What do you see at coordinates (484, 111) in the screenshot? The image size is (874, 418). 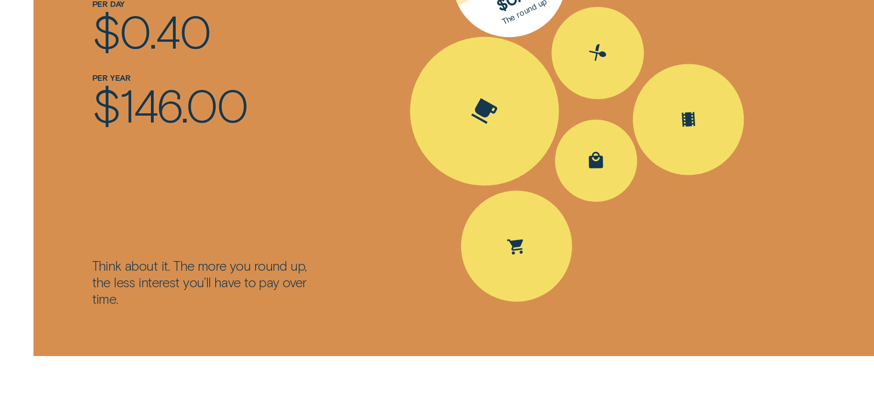 I see `button: Spent Coffee $4.20; The round up $0.80` at bounding box center [484, 111].